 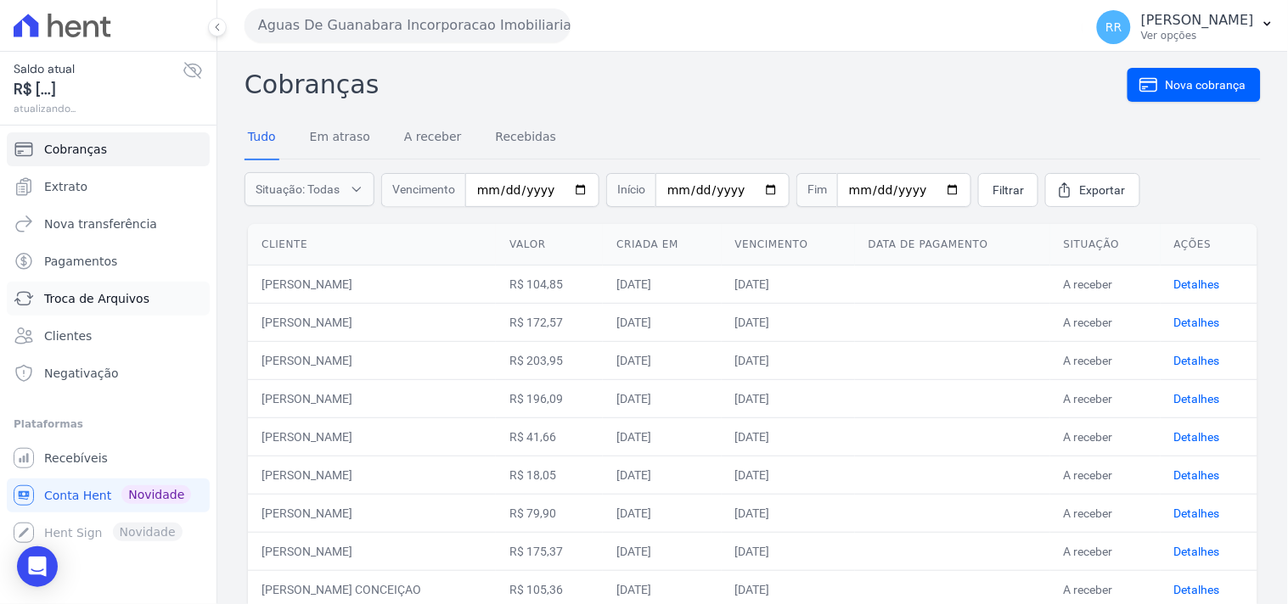 What do you see at coordinates (108, 374) in the screenshot?
I see `a: Negativação` at bounding box center [108, 374].